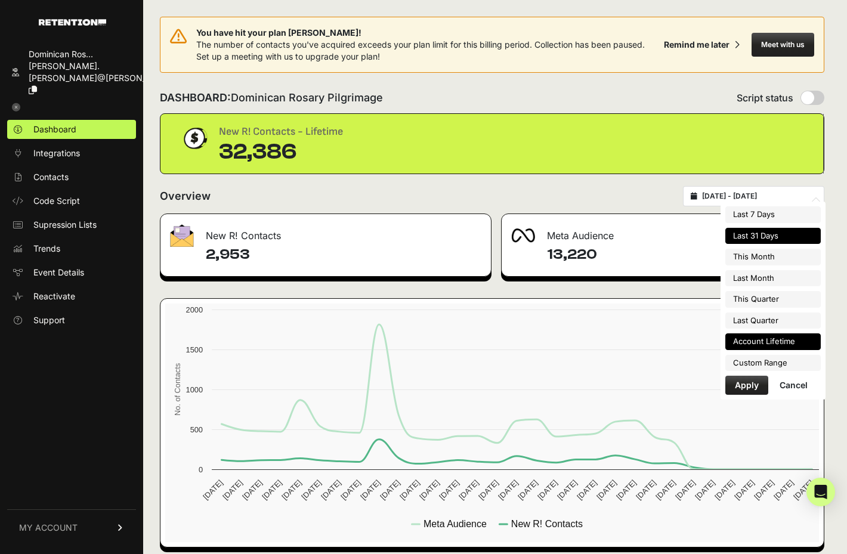 This screenshot has width=847, height=554. What do you see at coordinates (421, 50) in the screenshot?
I see `span: The number of contacts you've acquired exceeds your plan limit for this billing period. Collectio...` at bounding box center [421, 50].